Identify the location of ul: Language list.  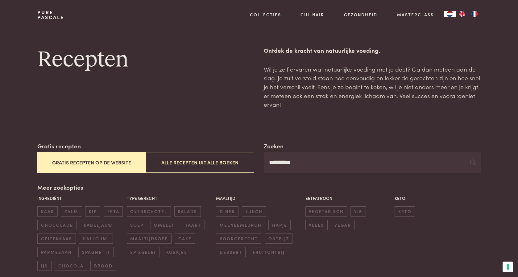
(469, 14).